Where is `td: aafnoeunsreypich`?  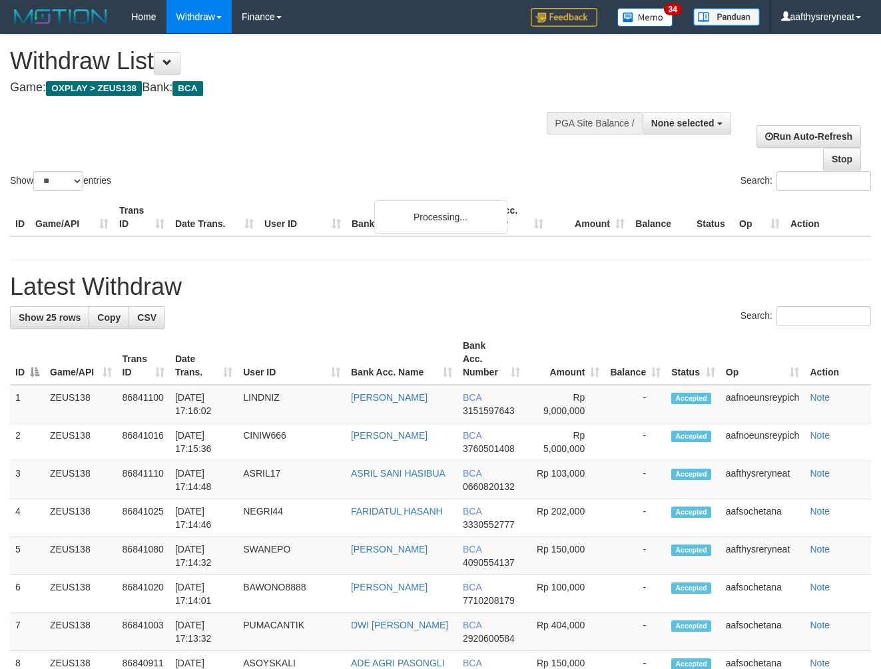
td: aafnoeunsreypich is located at coordinates (762, 442).